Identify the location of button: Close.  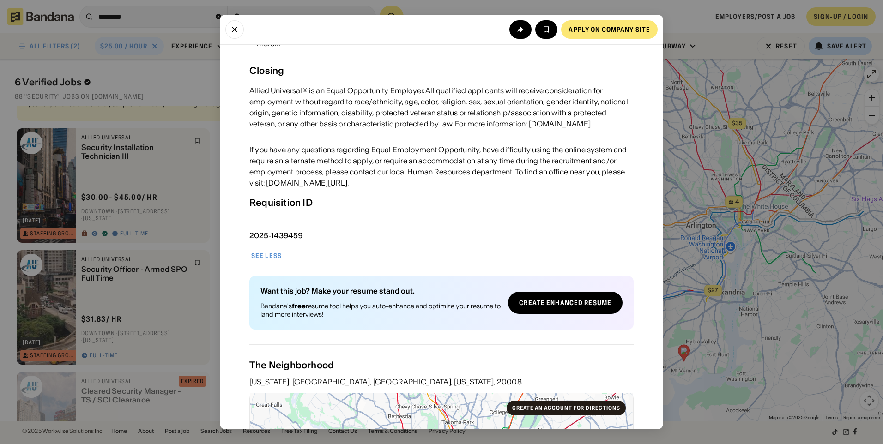
(235, 30).